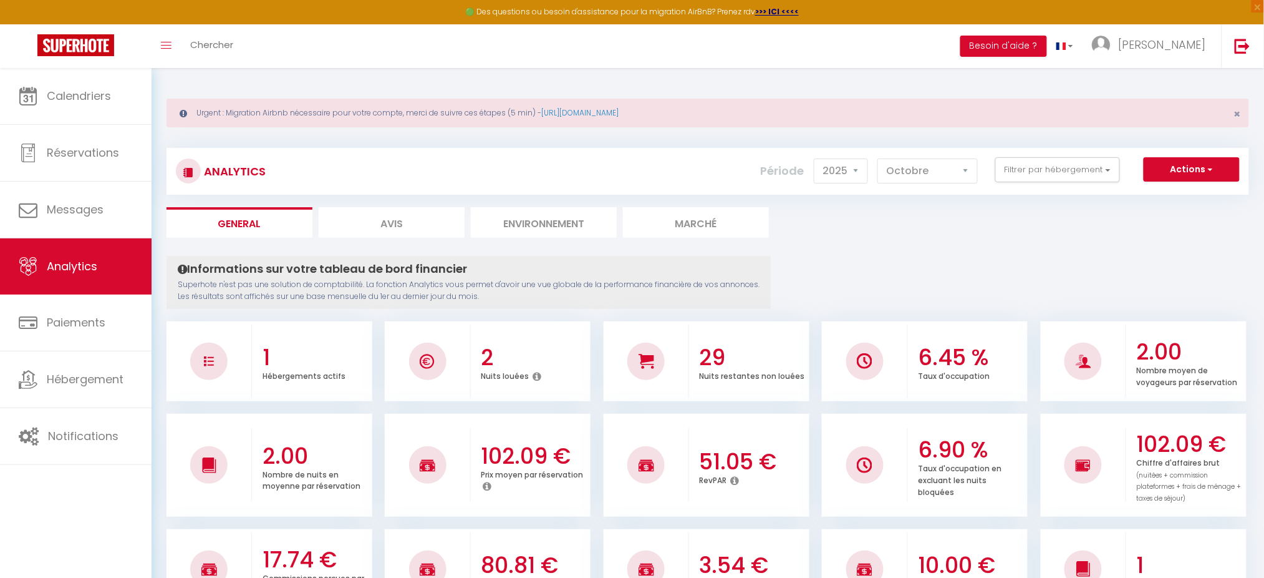 The width and height of the screenshot is (1264, 578). What do you see at coordinates (468, 291) in the screenshot?
I see `p: Superhote n'est pas une solution de comptabilité. La fonction Analytics vous permet d'avoir une v...` at bounding box center [468, 291].